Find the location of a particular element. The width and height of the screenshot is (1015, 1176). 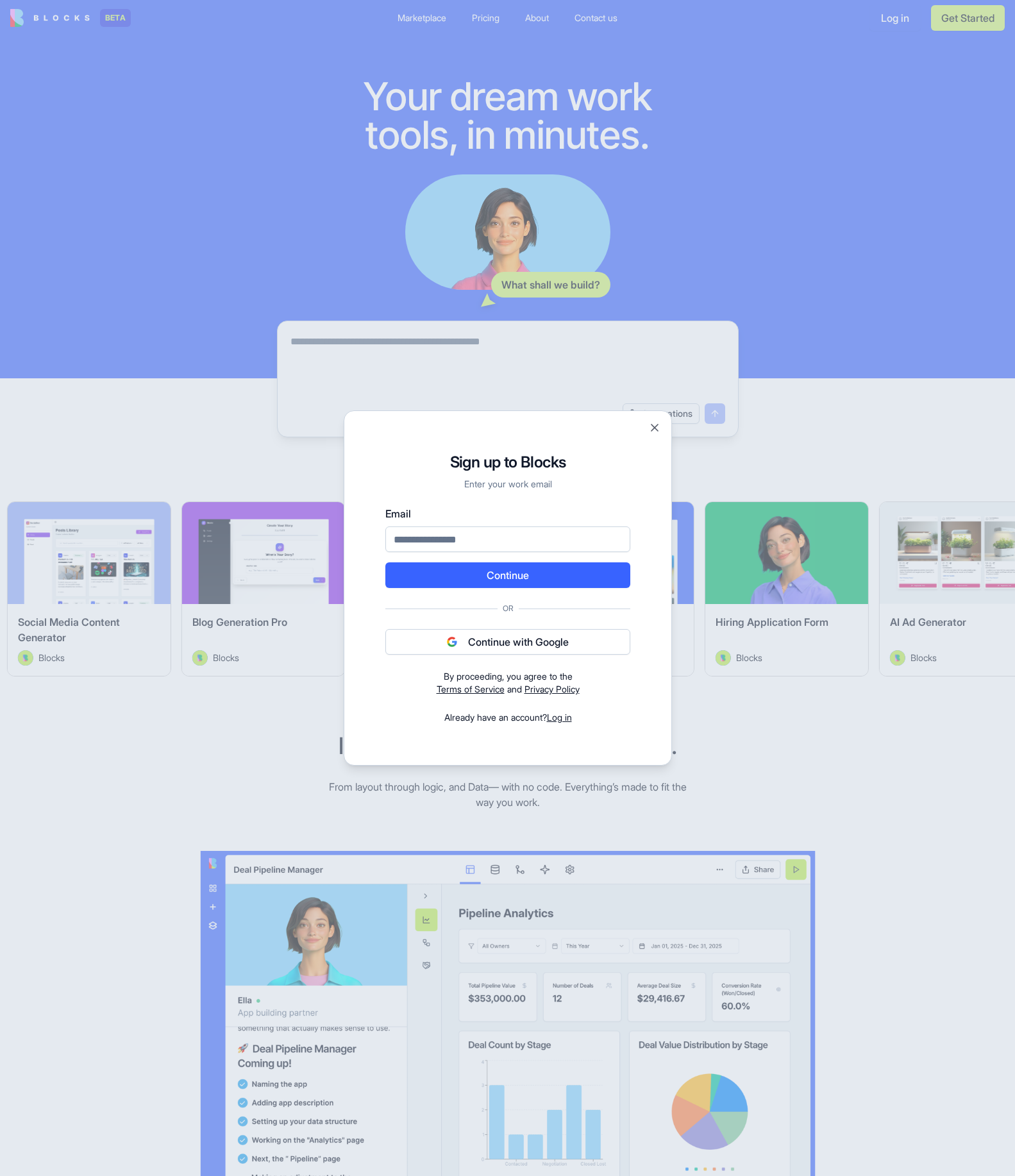

button: Continue with Google is located at coordinates (508, 642).